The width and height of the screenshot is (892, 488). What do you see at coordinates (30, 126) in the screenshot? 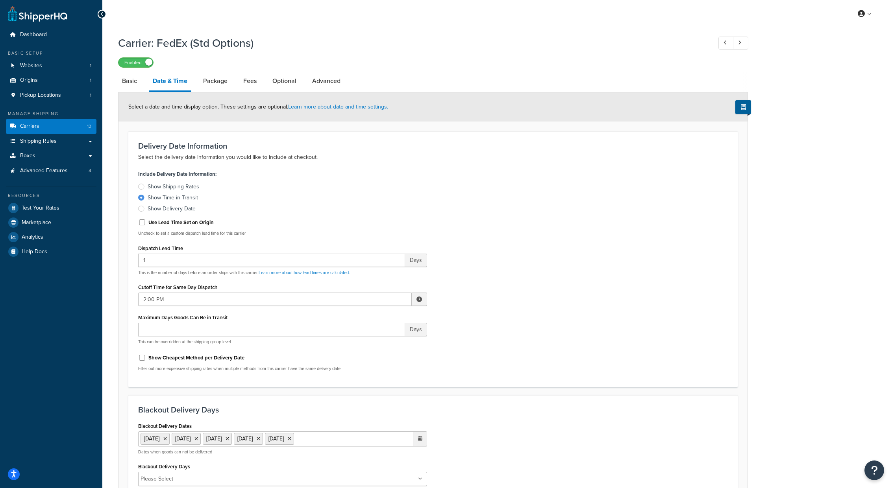
I see `span: Carriers` at bounding box center [30, 126].